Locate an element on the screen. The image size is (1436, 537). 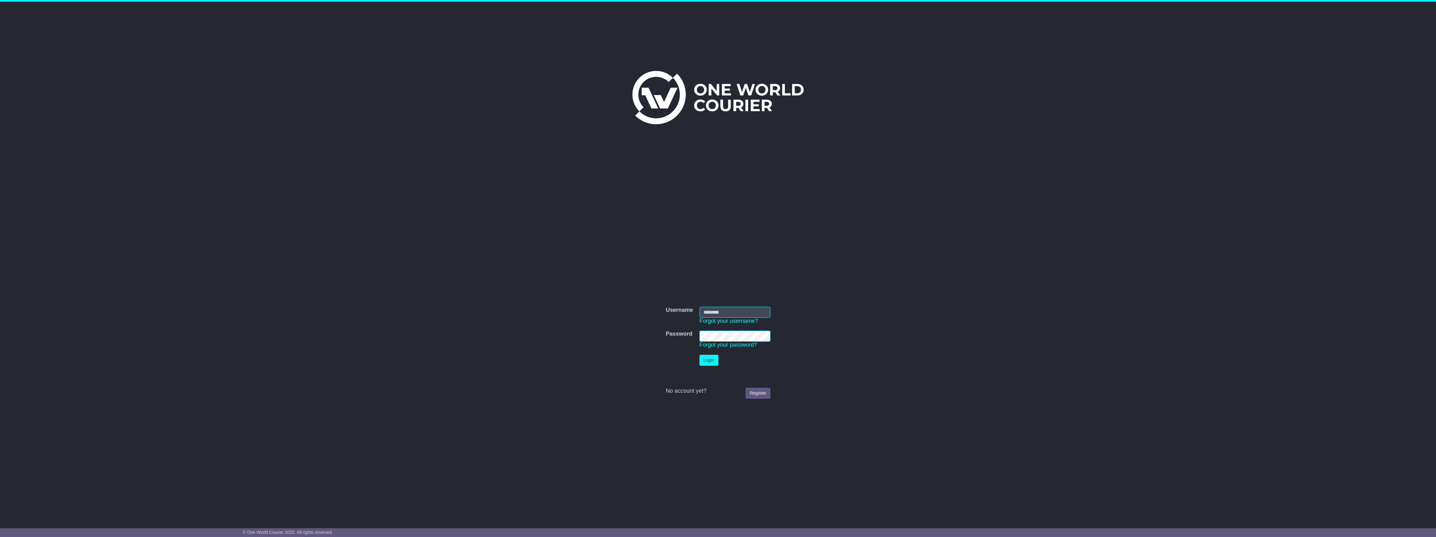
span: © One World Courier 2025. All rights reserved. is located at coordinates (288, 532).